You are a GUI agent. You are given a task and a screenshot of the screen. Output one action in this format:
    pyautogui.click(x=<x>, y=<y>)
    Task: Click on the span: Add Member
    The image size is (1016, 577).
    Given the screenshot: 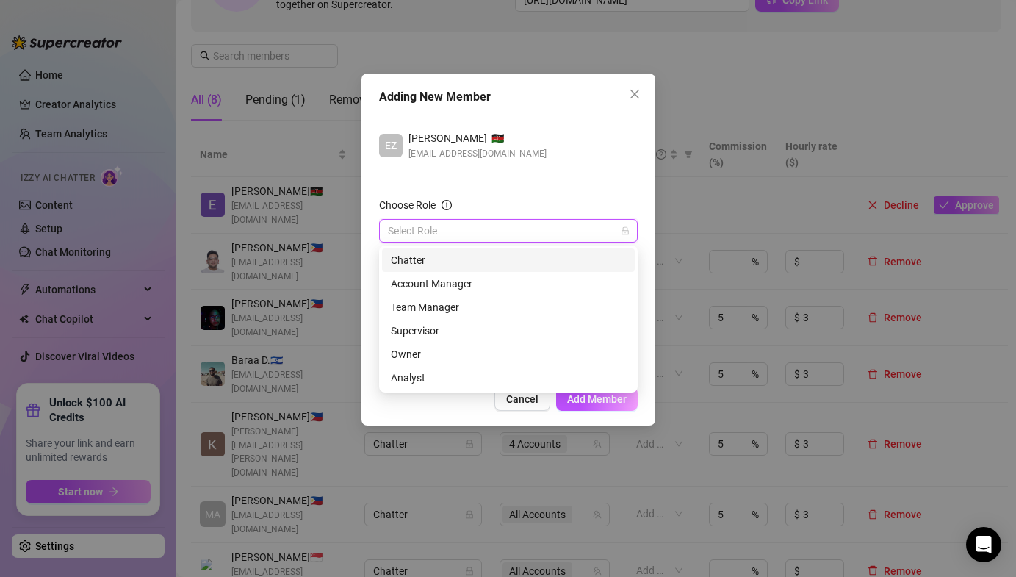 What is the action you would take?
    pyautogui.click(x=597, y=399)
    